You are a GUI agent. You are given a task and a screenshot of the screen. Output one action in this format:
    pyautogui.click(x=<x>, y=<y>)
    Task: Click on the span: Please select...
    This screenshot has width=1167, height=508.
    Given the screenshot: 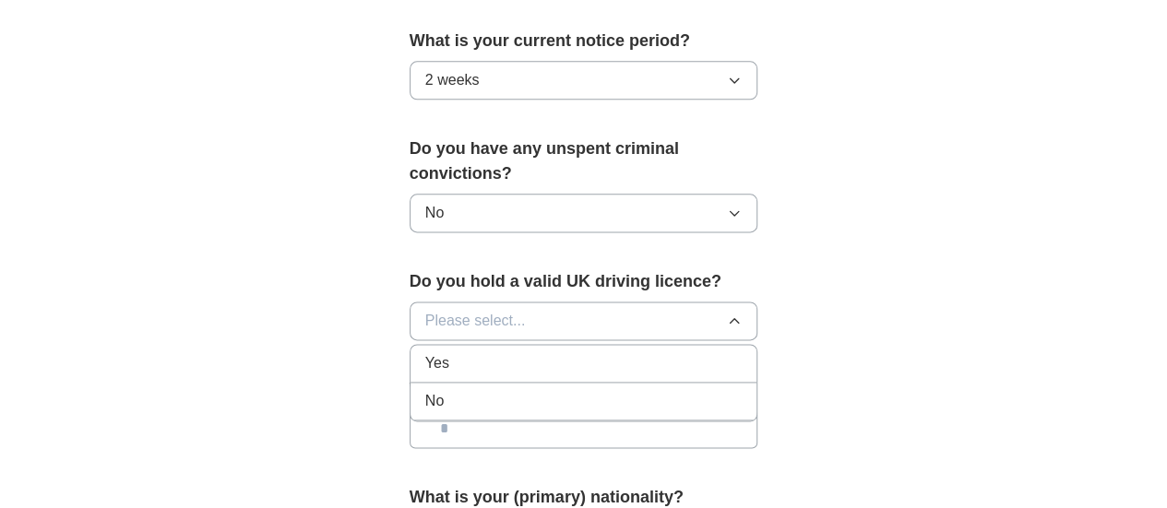 What is the action you would take?
    pyautogui.click(x=475, y=321)
    